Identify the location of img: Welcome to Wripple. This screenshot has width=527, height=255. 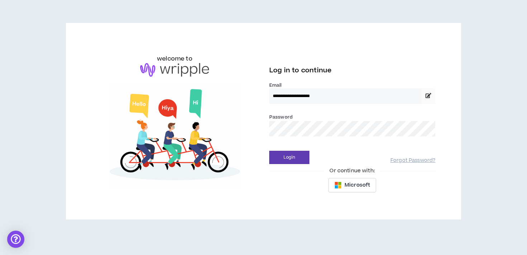
(175, 136).